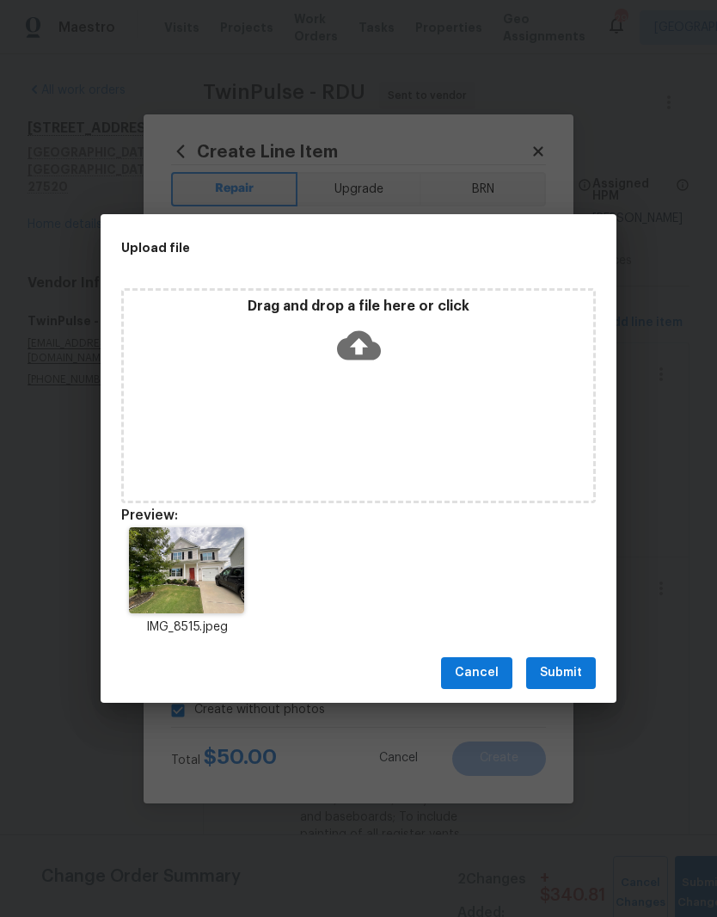  I want to click on span: Cancel, so click(476, 673).